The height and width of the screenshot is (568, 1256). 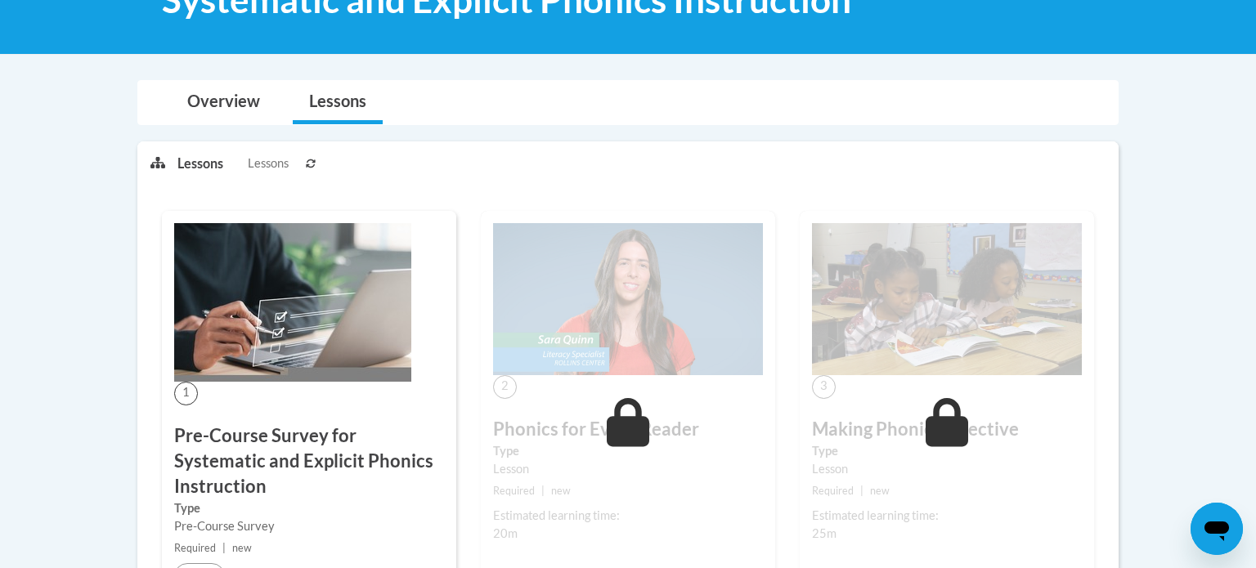 I want to click on span: 1, so click(x=186, y=393).